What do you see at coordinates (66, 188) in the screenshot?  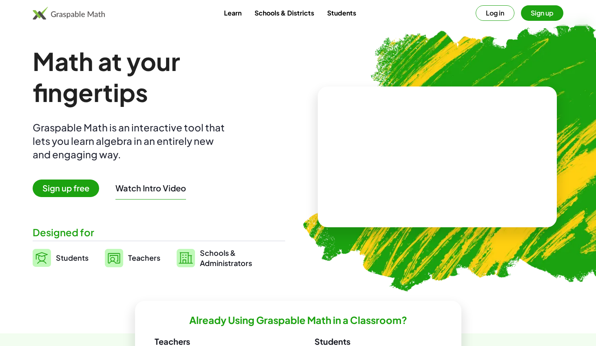 I see `span: Sign up free` at bounding box center [66, 188].